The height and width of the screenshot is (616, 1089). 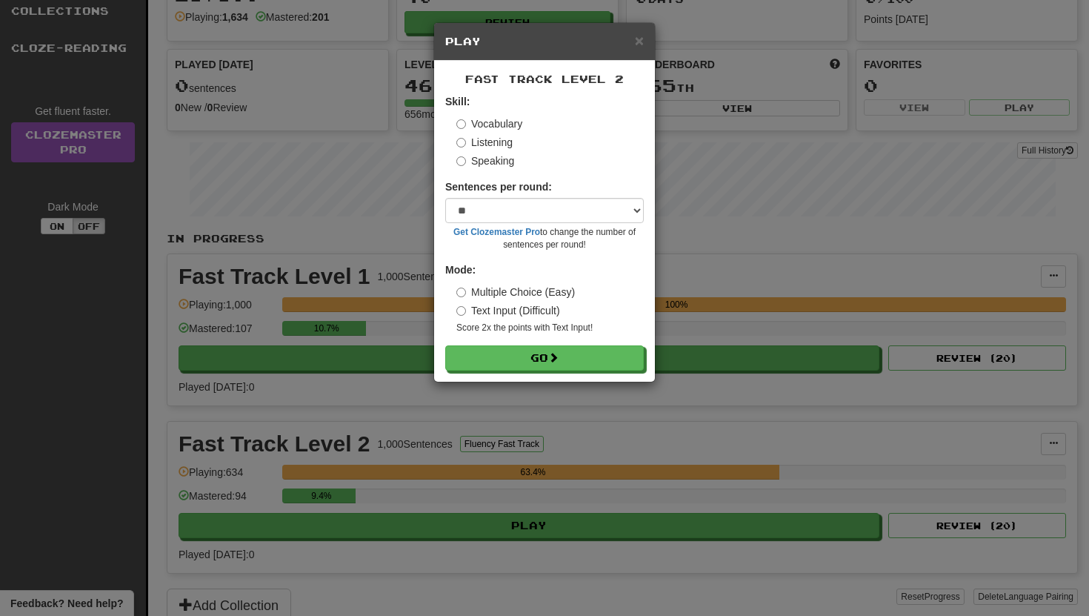 I want to click on input: Text Input (Difficult), so click(x=461, y=310).